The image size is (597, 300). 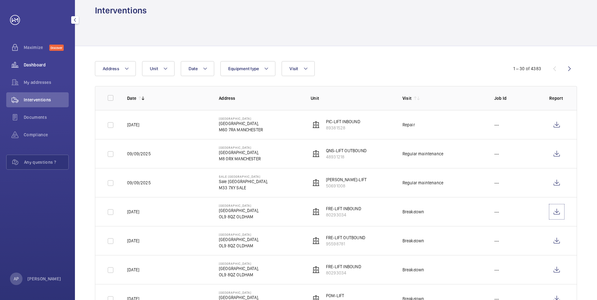 What do you see at coordinates (346, 151) in the screenshot?
I see `p: QNS-LIFT OUTBOUND` at bounding box center [346, 151].